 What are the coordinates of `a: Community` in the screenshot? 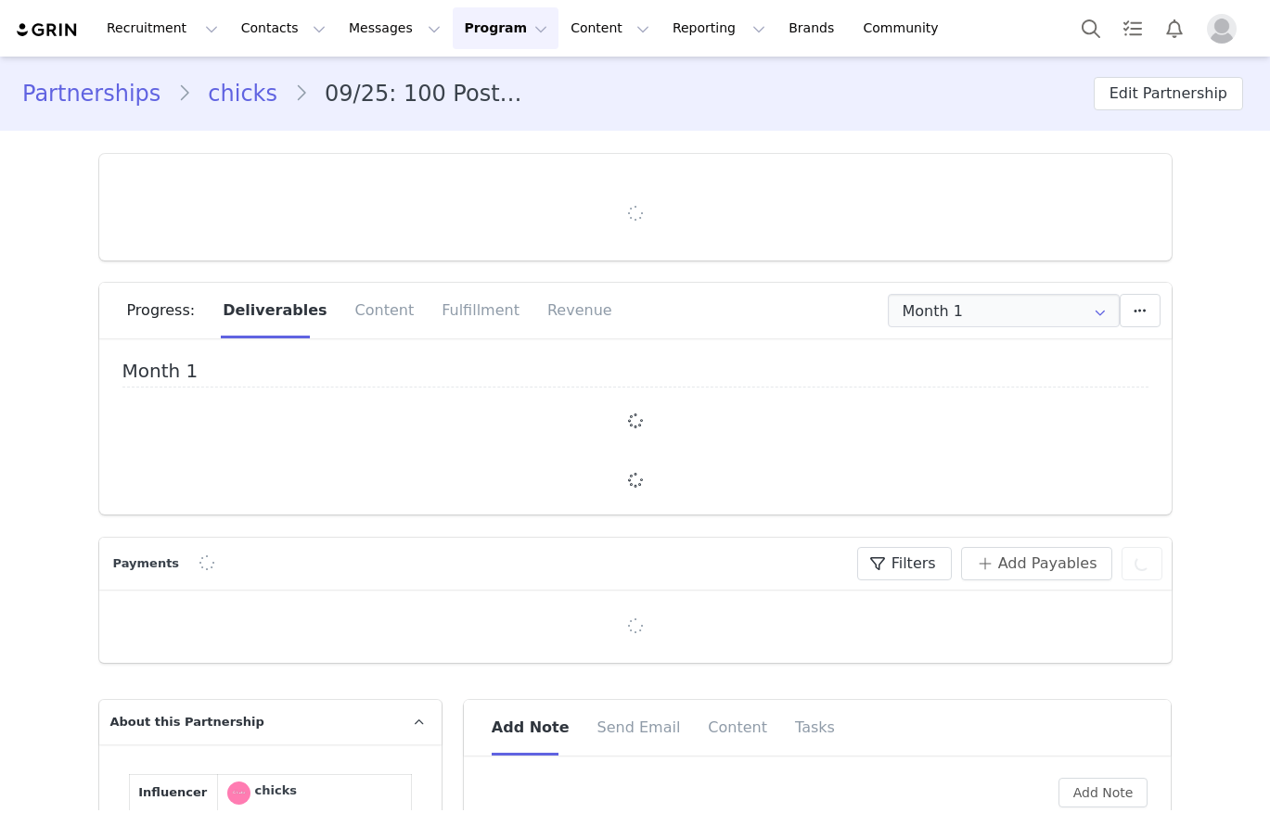 It's located at (905, 28).